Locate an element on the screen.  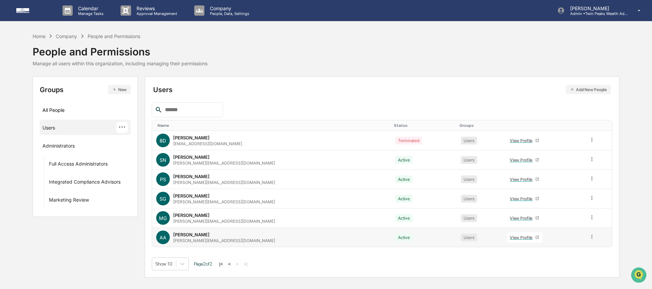
a: 🔎Data Lookup is located at coordinates (25, 102).